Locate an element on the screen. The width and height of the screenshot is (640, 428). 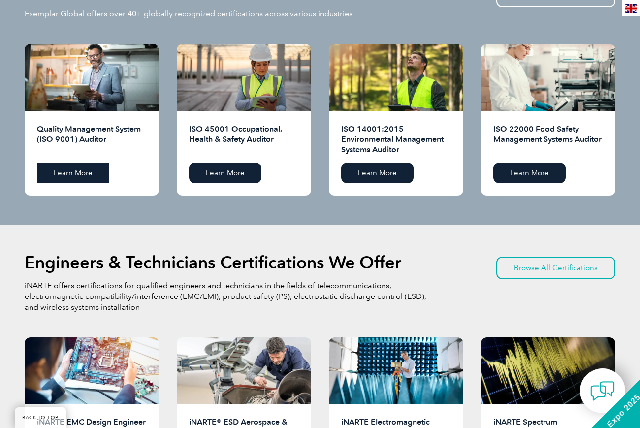
img: contact-chat.png is located at coordinates (603, 391).